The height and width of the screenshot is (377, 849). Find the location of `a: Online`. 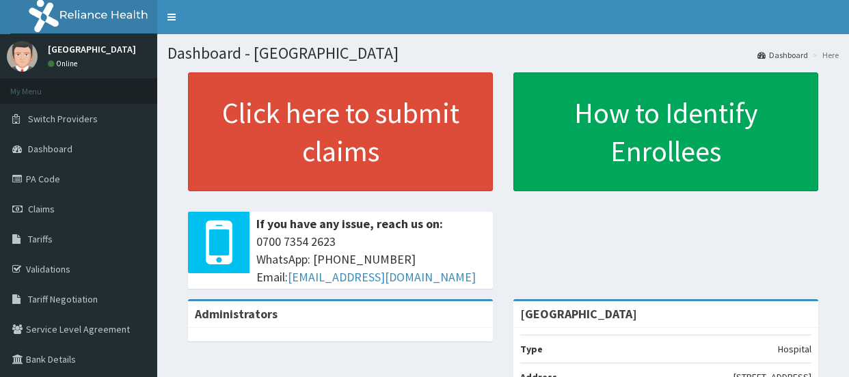

a: Online is located at coordinates (64, 64).